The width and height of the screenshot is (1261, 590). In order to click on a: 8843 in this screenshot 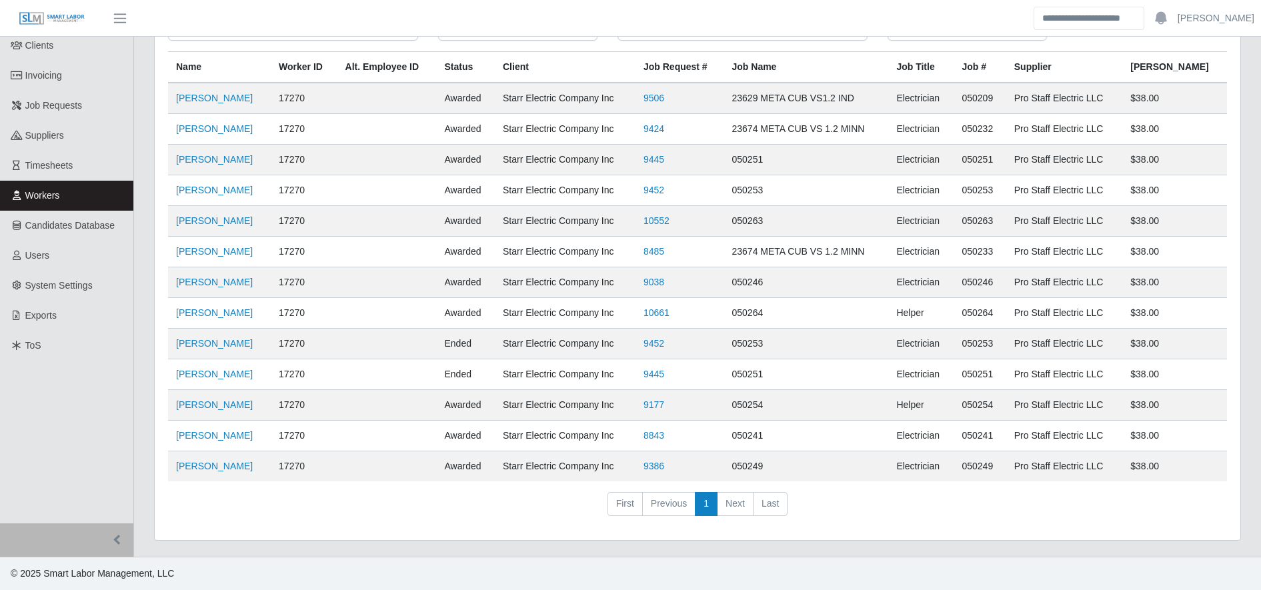, I will do `click(654, 436)`.